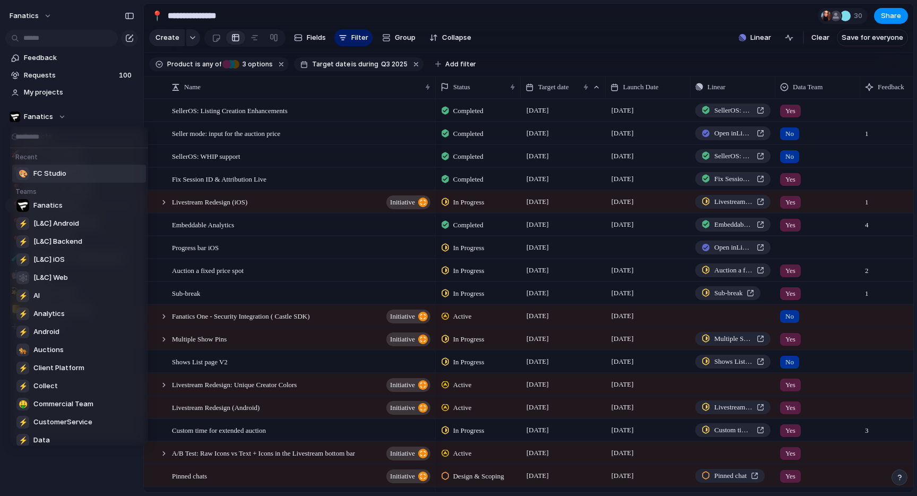  Describe the element at coordinates (81, 155) in the screenshot. I see `h5: Recent` at that location.